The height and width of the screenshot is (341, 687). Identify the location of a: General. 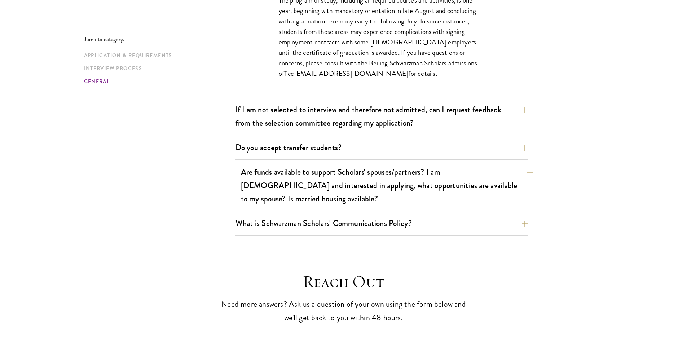
(158, 81).